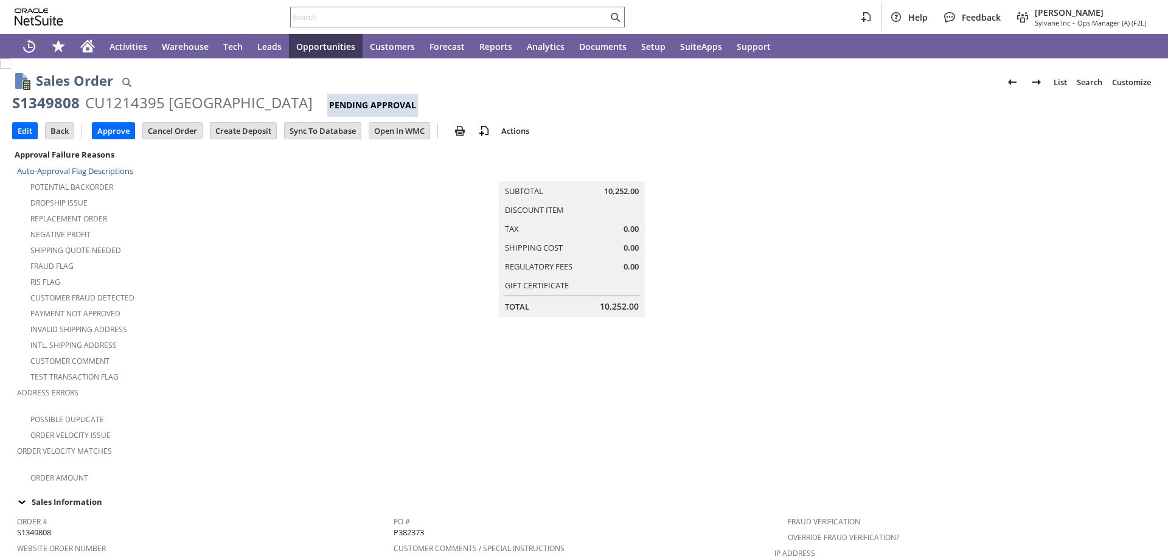 The height and width of the screenshot is (559, 1168). What do you see at coordinates (61, 548) in the screenshot?
I see `a: Website Order Number` at bounding box center [61, 548].